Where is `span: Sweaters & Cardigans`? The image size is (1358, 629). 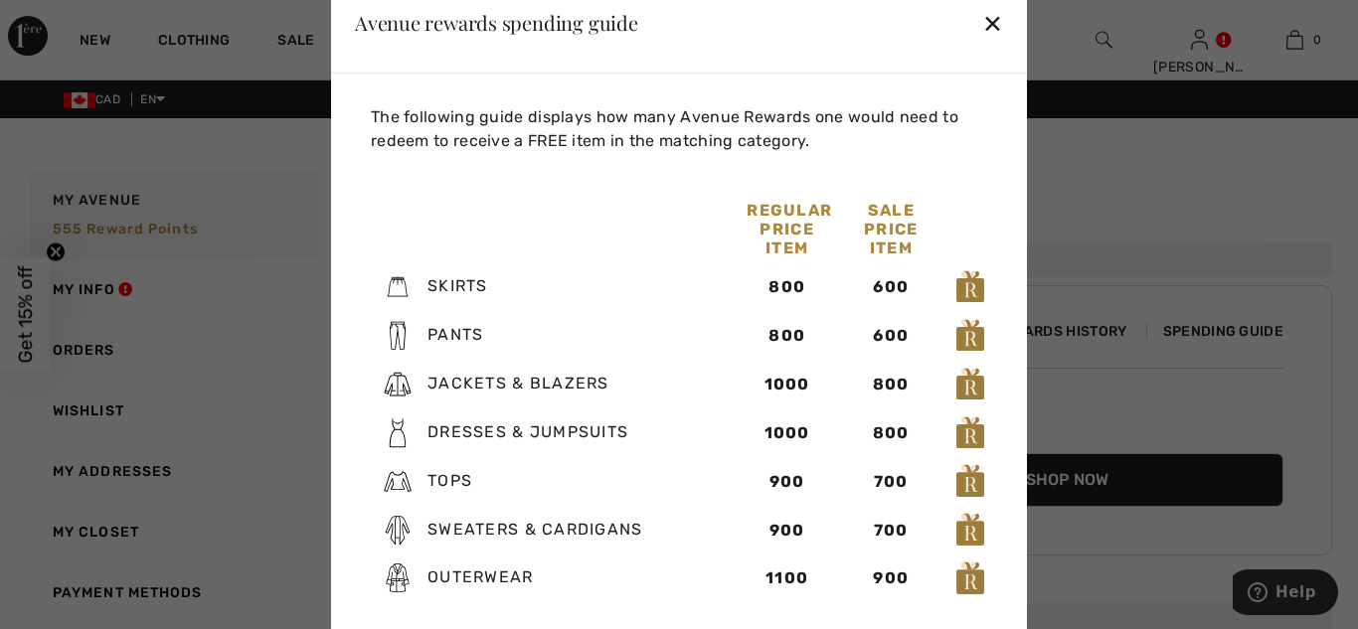
span: Sweaters & Cardigans is located at coordinates (535, 528).